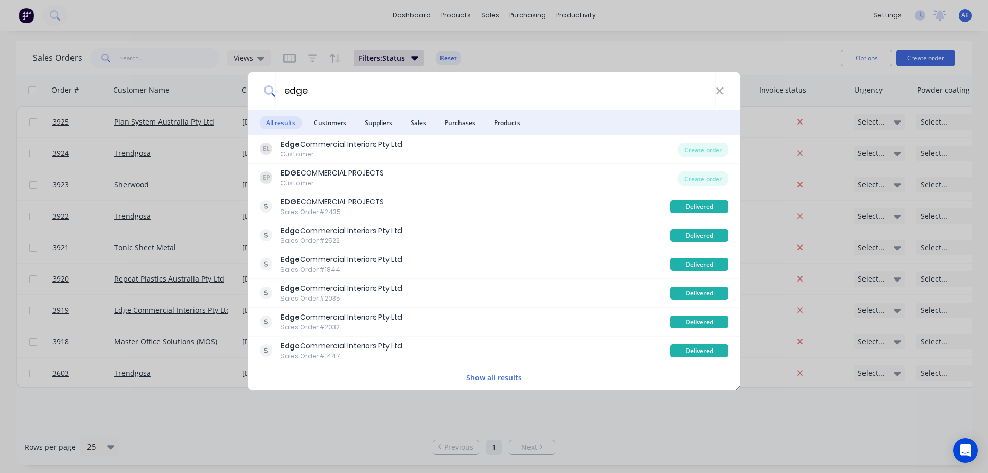  Describe the element at coordinates (378, 122) in the screenshot. I see `span: Suppliers` at that location.